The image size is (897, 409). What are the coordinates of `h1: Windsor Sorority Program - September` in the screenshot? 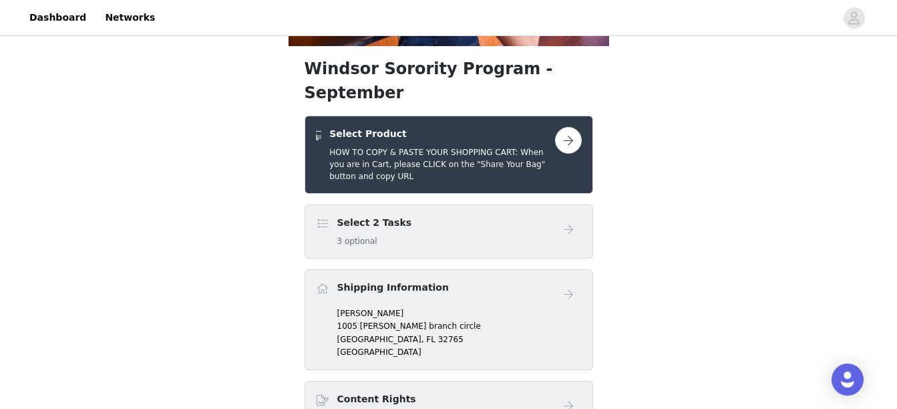 It's located at (449, 81).